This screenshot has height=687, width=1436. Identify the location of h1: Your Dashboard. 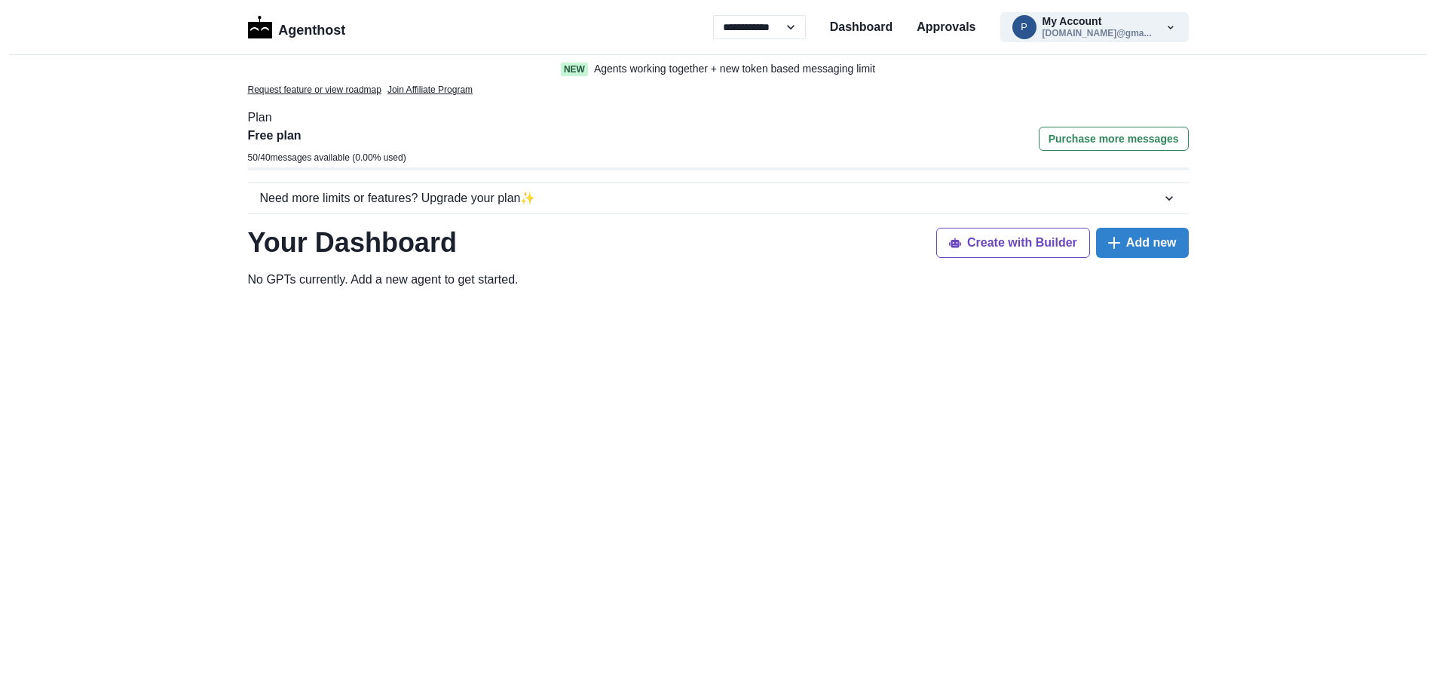
(352, 242).